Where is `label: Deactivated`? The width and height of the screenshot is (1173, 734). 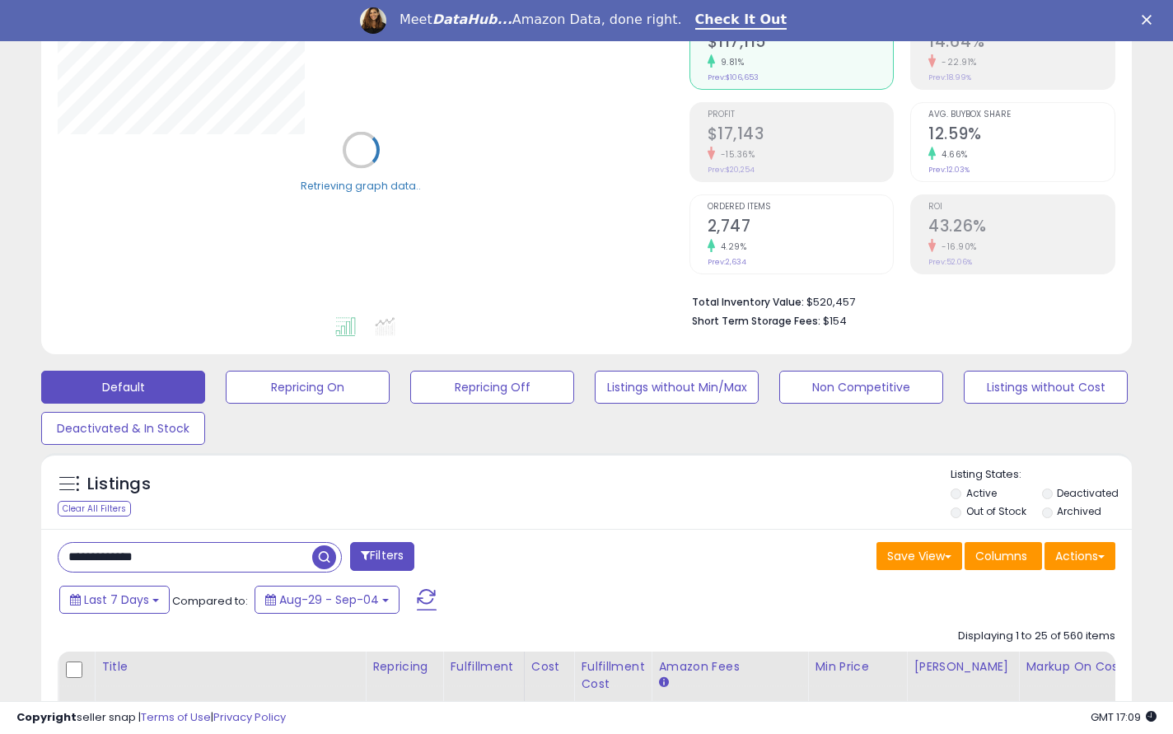 label: Deactivated is located at coordinates (1087, 493).